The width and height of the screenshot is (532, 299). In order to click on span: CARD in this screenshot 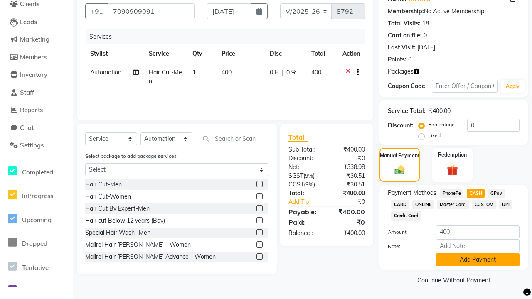, I will do `click(400, 204)`.